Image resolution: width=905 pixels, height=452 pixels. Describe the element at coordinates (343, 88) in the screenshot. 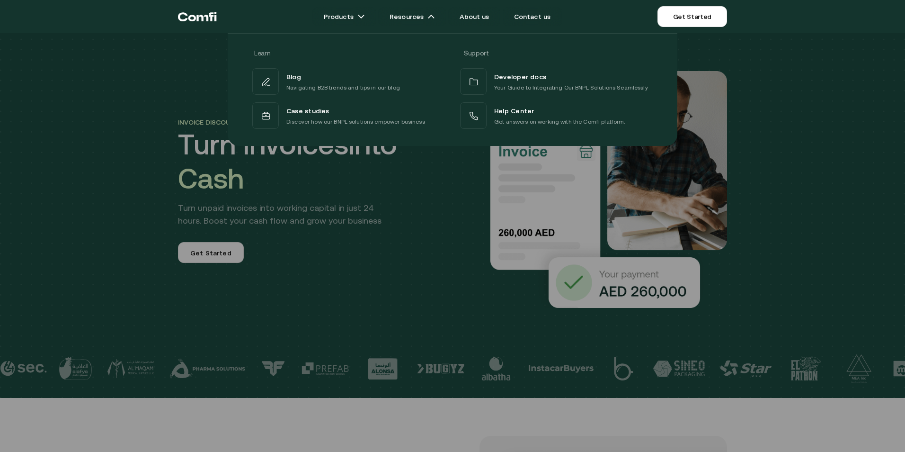

I see `p: Navigating B2B trends and tips in our blog` at that location.